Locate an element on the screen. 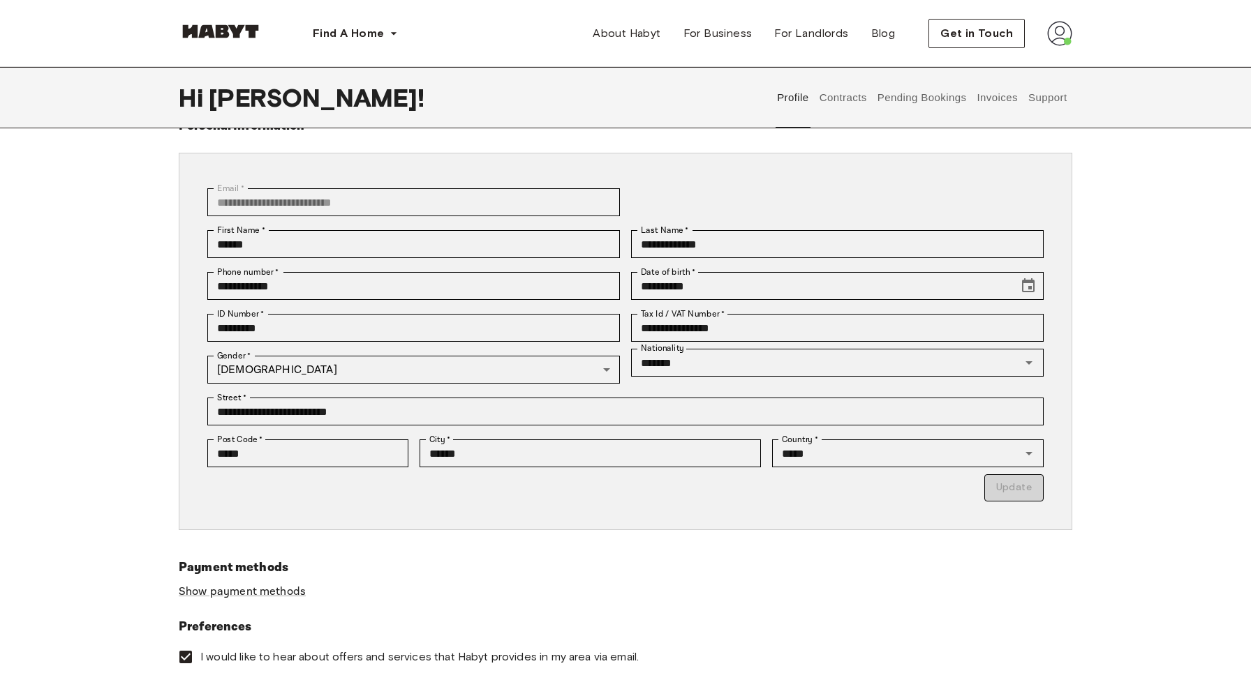 This screenshot has height=696, width=1251. button: Support is located at coordinates (1047, 98).